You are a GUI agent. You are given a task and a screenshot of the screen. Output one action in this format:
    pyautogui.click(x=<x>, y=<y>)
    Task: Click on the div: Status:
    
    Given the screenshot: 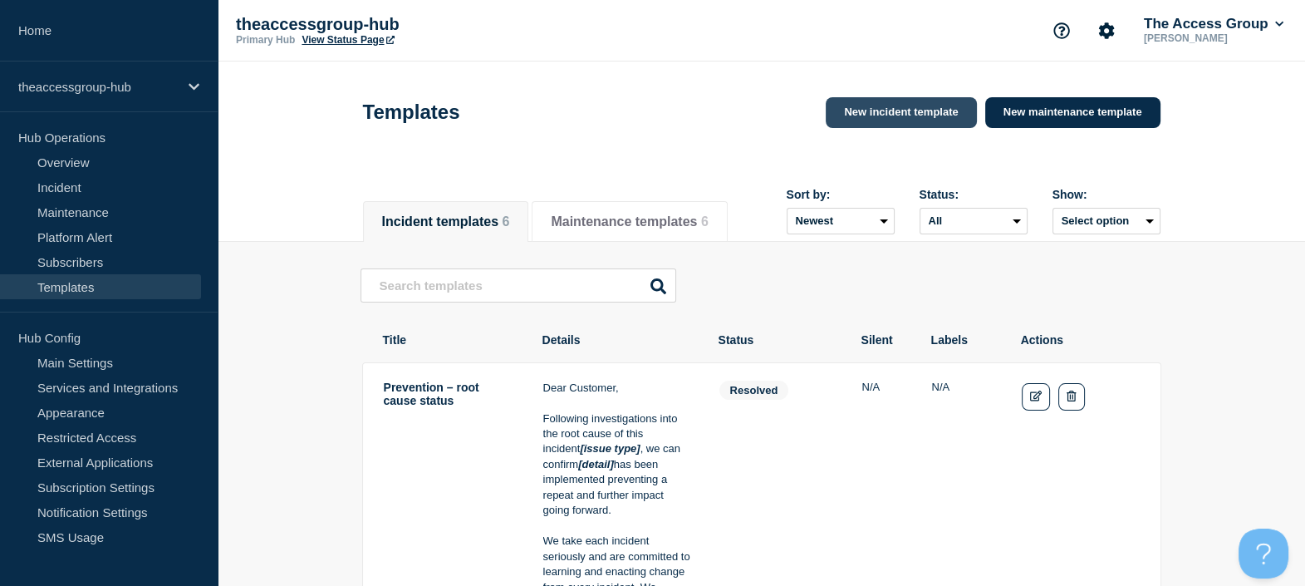 What is the action you would take?
    pyautogui.click(x=974, y=194)
    